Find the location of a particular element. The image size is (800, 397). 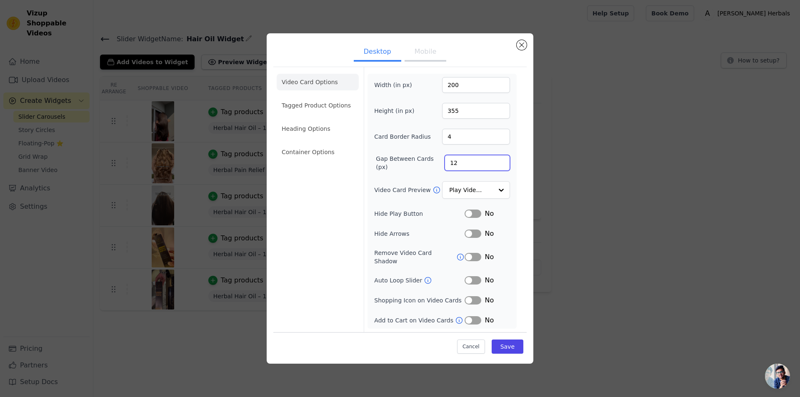

button: Close modal is located at coordinates (521, 45).